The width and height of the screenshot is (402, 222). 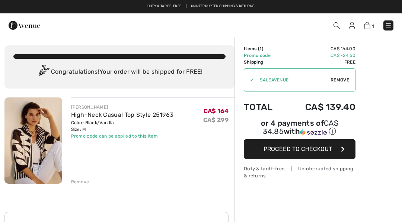 I want to click on div: Color: Black/Vanilla Size: M, so click(x=122, y=126).